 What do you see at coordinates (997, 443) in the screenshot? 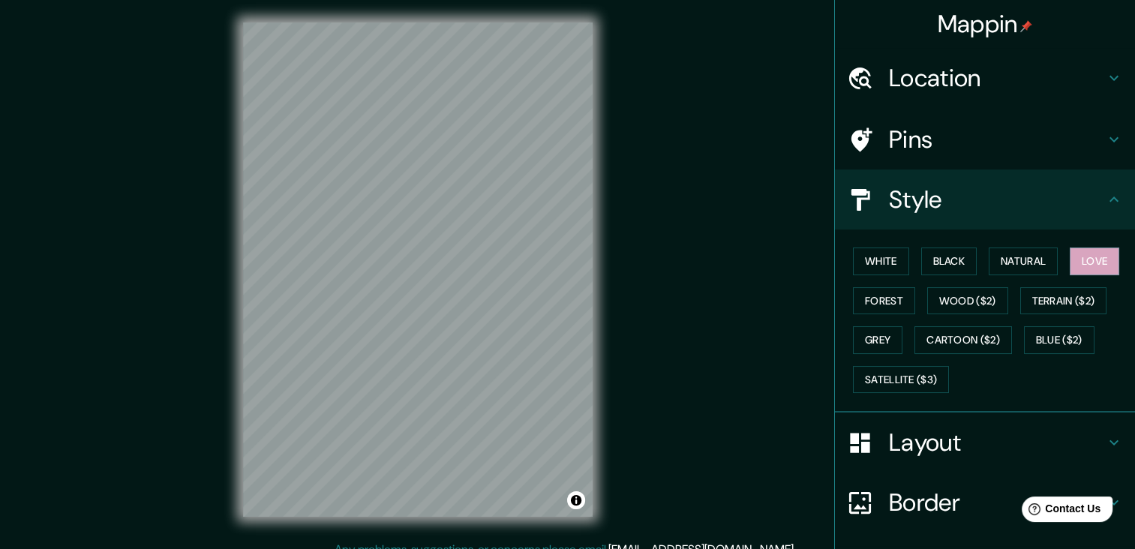
I see `h4: Layout` at bounding box center [997, 443].